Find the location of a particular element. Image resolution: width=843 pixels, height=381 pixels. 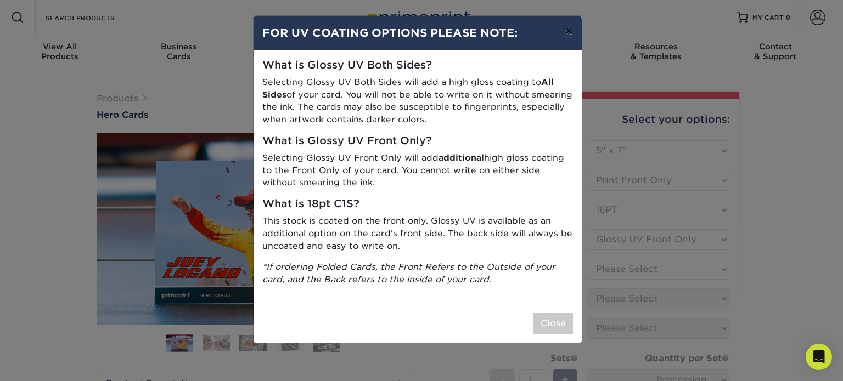

p: Selecting Glossy UV Both Sides will add a high gloss coating to of your card. You will not be abl... is located at coordinates (418, 101).